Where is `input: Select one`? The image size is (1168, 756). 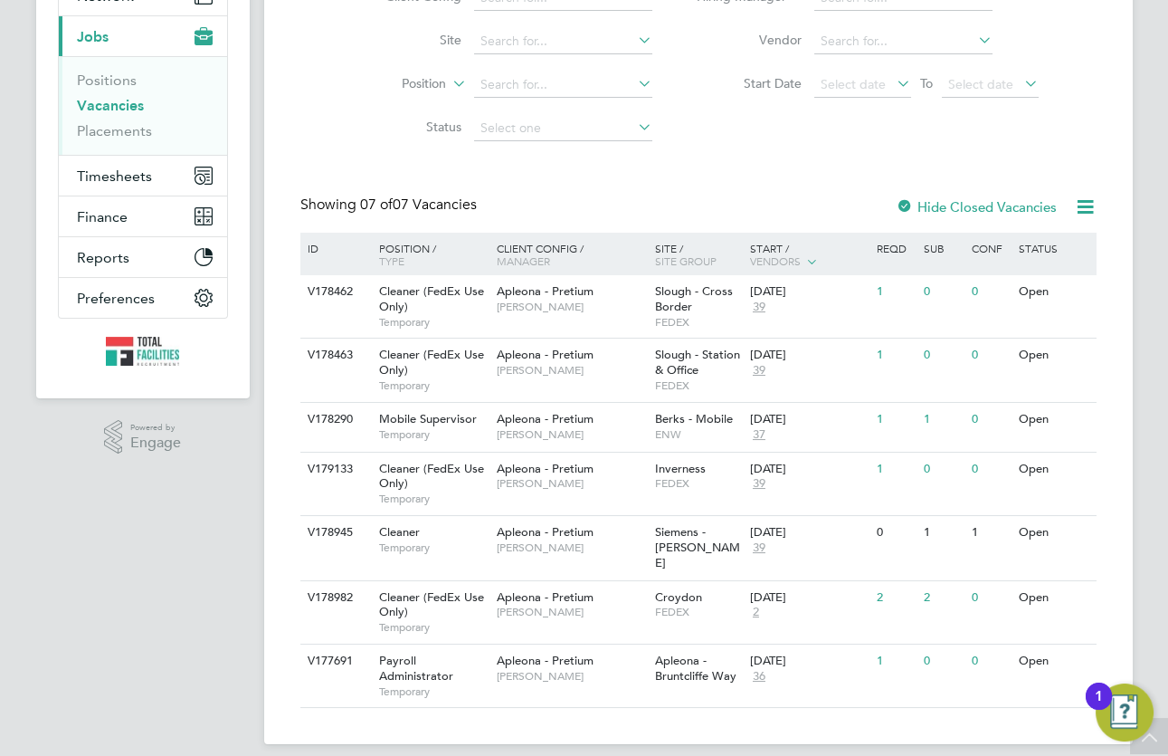
input: Select one is located at coordinates (563, 129).